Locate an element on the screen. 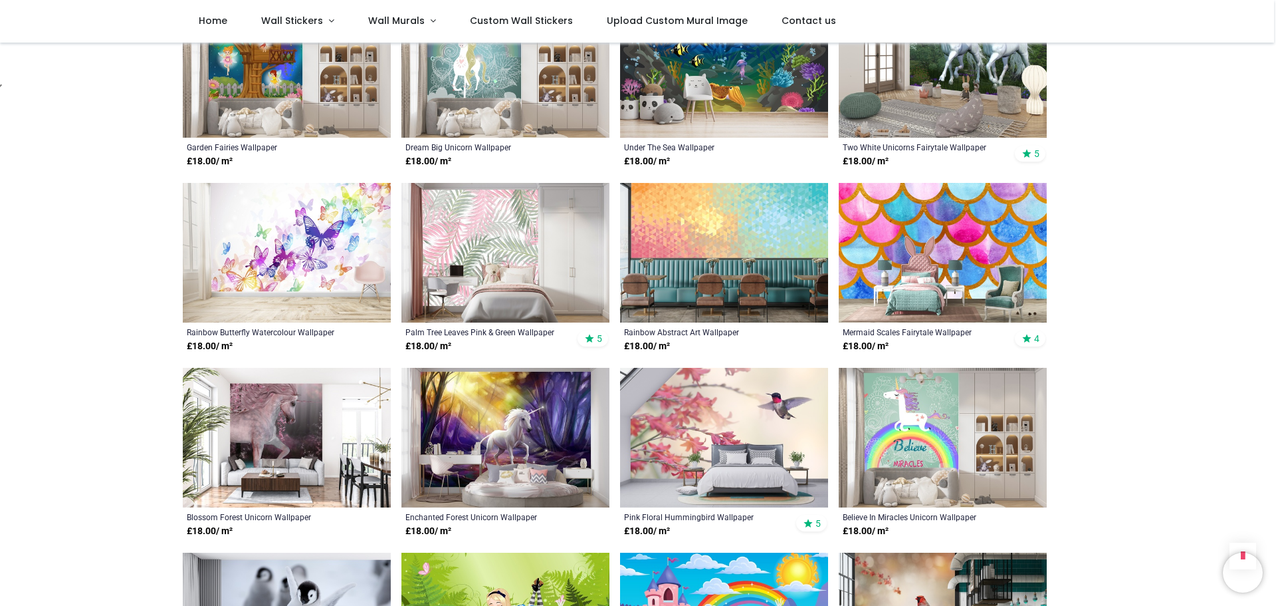 The image size is (1276, 606). div: Garden Fairies Wallpaper is located at coordinates (267, 147).